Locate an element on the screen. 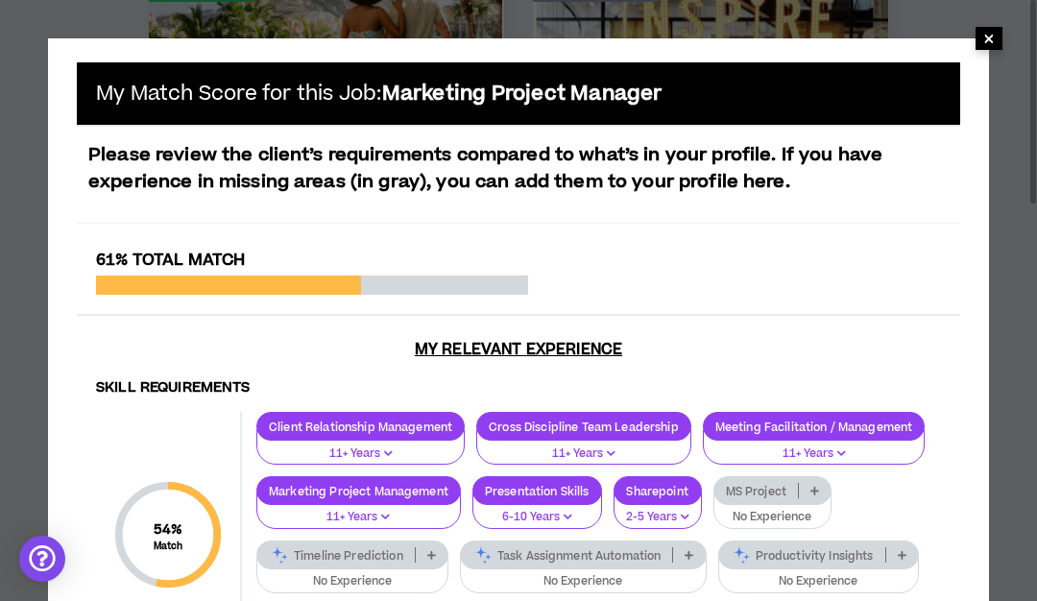 The height and width of the screenshot is (601, 1037). h5: My Match Score for this Job: is located at coordinates (379, 93).